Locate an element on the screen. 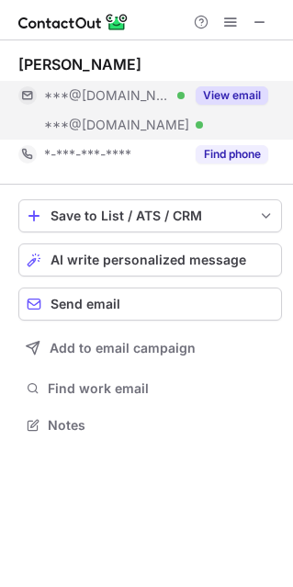  span: Send email is located at coordinates (85, 304).